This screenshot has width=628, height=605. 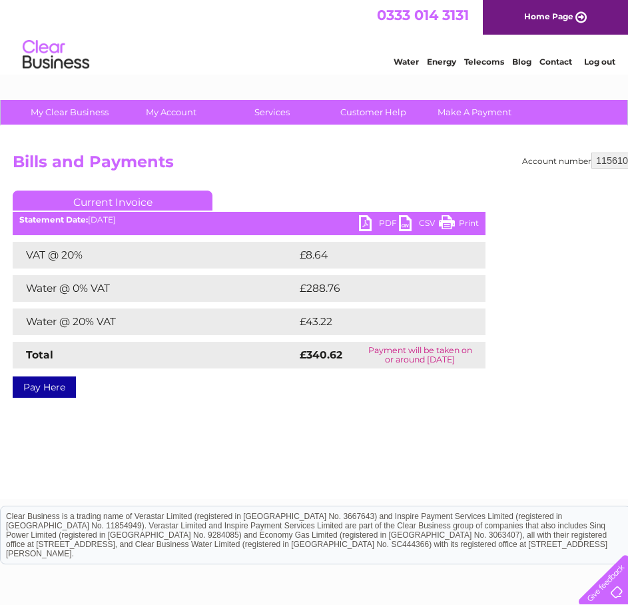 What do you see at coordinates (53, 219) in the screenshot?
I see `b: Statement Date:` at bounding box center [53, 219].